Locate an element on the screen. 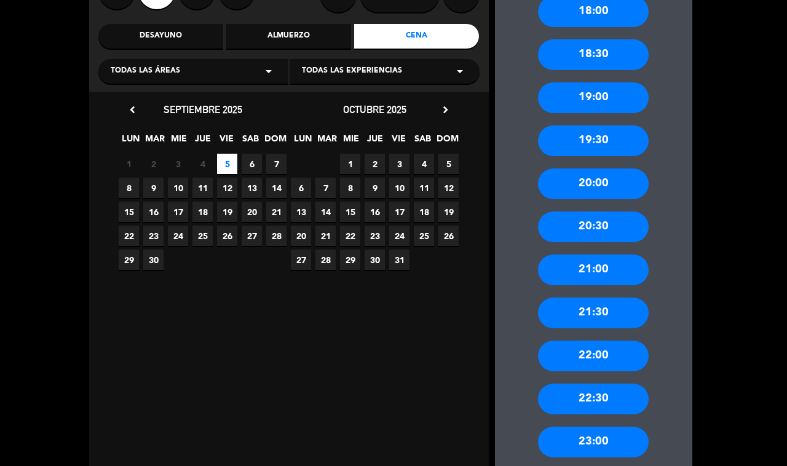 The image size is (787, 466). span: octubre 2025 is located at coordinates (374, 109).